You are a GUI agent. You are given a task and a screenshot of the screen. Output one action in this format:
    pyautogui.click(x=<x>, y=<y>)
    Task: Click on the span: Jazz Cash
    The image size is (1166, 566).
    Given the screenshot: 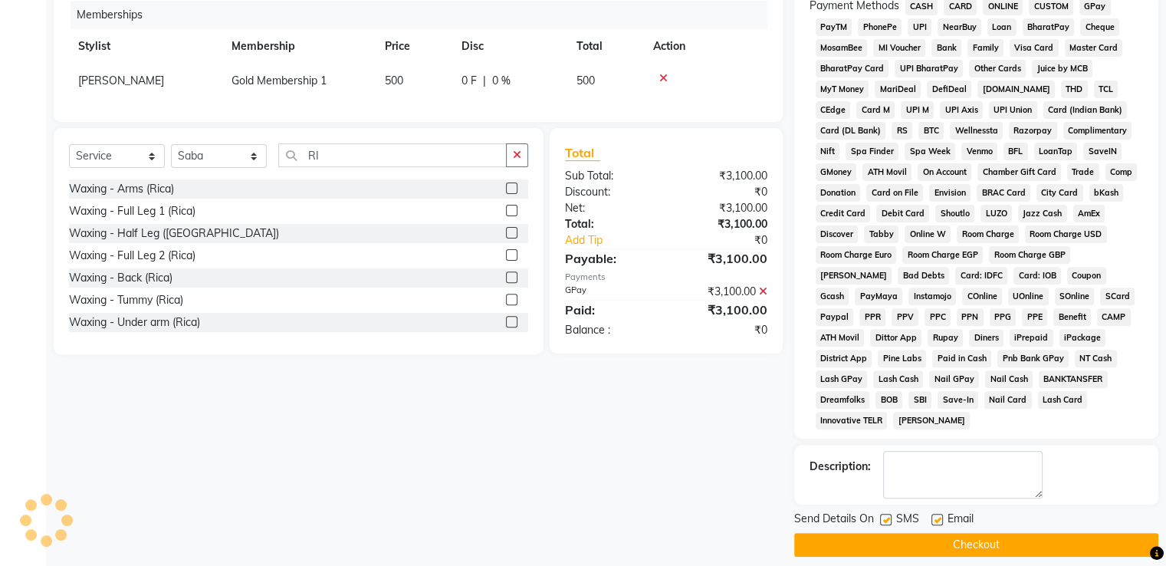 What is the action you would take?
    pyautogui.click(x=1042, y=213)
    